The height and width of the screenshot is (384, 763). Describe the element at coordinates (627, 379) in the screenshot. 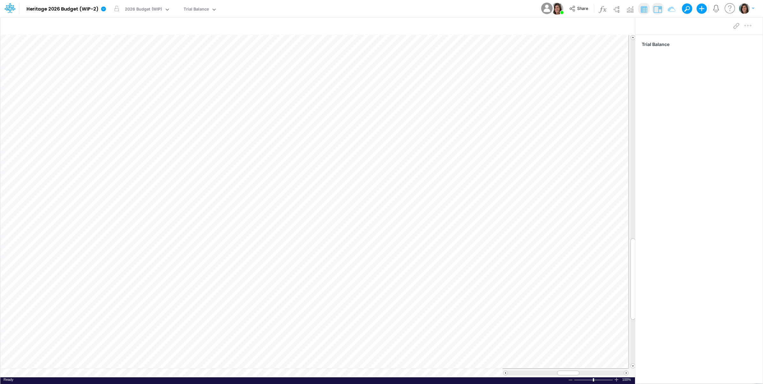

I see `div: Zoom level` at that location.